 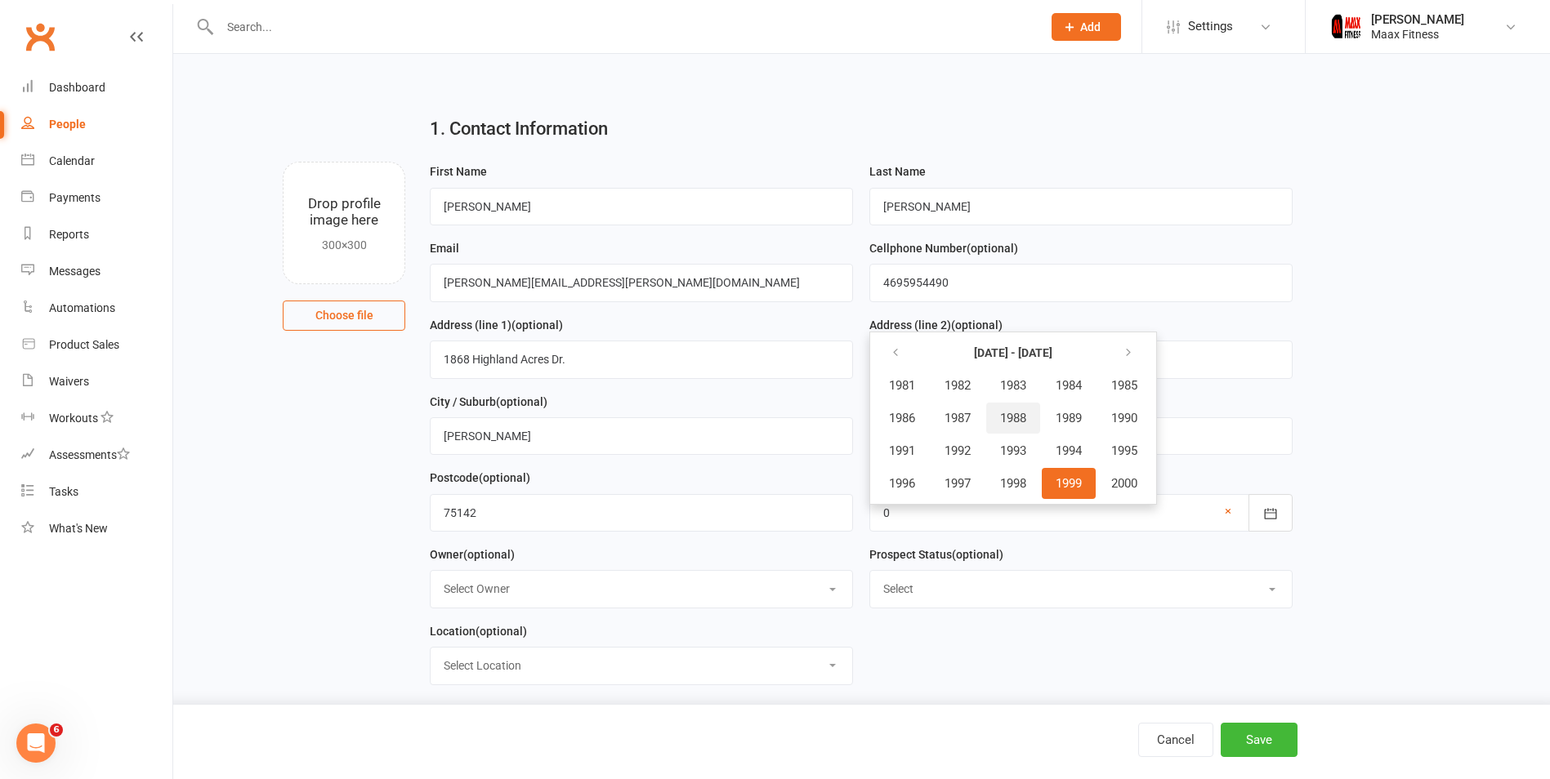 I want to click on input: Cellphone Number, so click(x=1081, y=283).